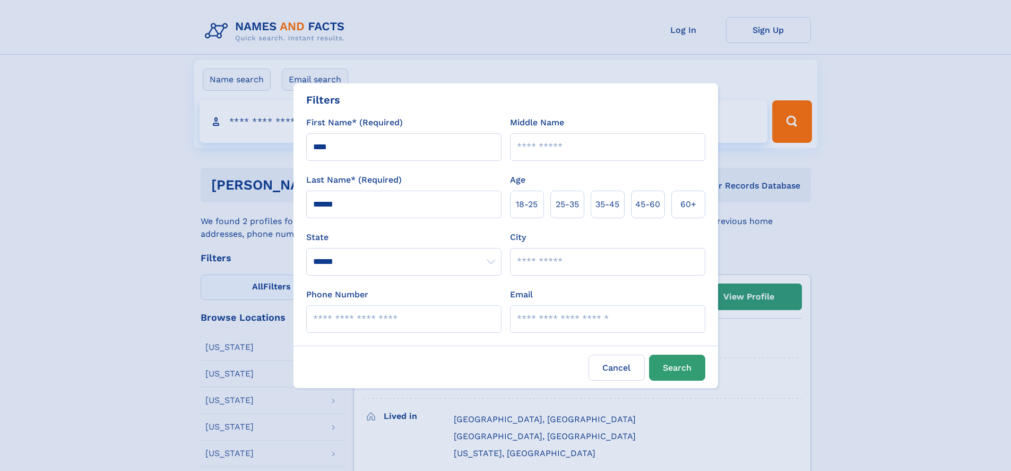 This screenshot has height=471, width=1011. I want to click on span: 35‑45, so click(607, 204).